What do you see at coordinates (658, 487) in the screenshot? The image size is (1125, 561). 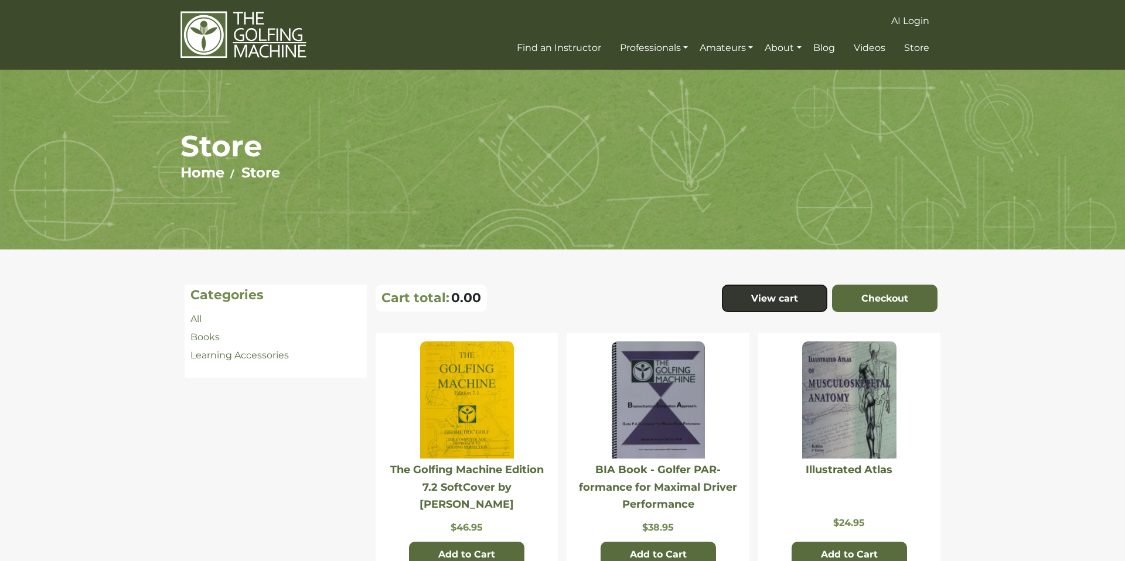 I see `a: BIA Book - Golfer PAR-formance for Maximal Driver Performance` at bounding box center [658, 487].